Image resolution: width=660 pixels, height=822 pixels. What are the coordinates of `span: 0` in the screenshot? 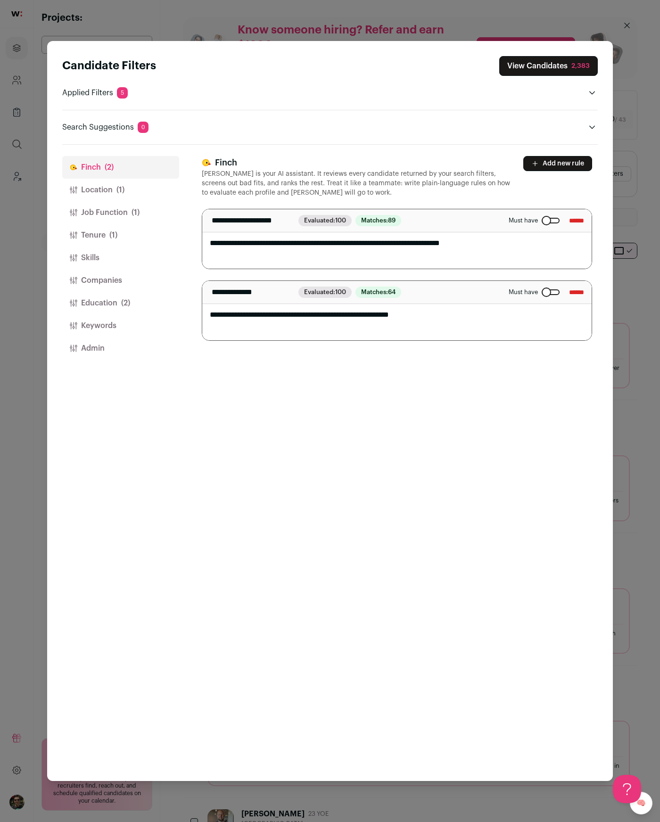 It's located at (143, 127).